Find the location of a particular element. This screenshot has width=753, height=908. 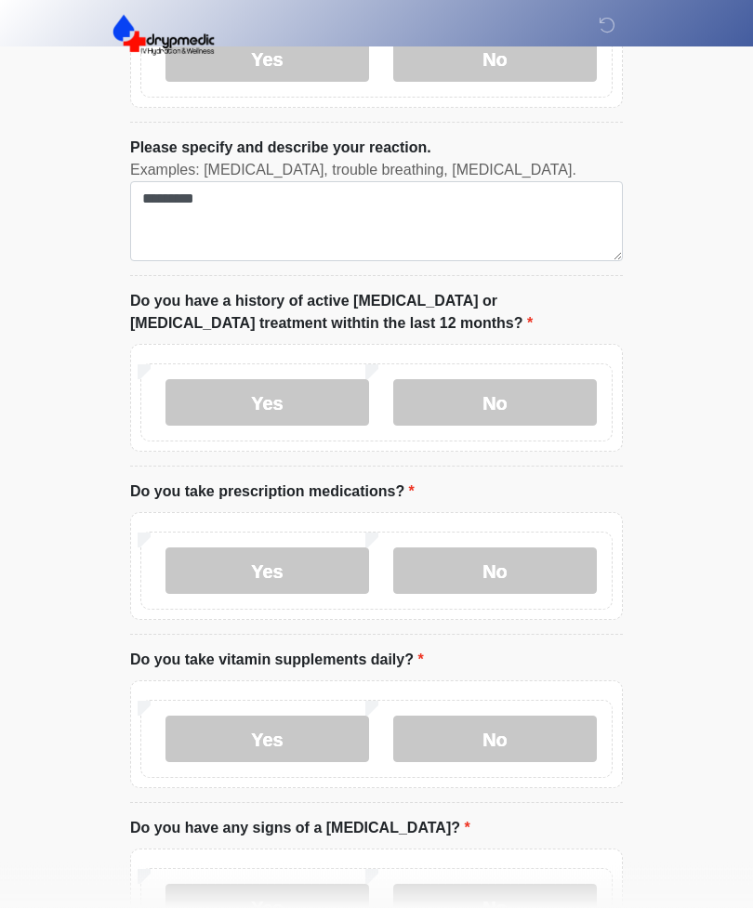

img: DrypMedic IV Hydration & Wellness Logo is located at coordinates (164, 35).